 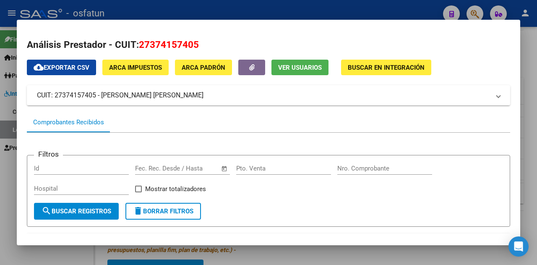 I want to click on button: Borrar Filtros, so click(x=163, y=211).